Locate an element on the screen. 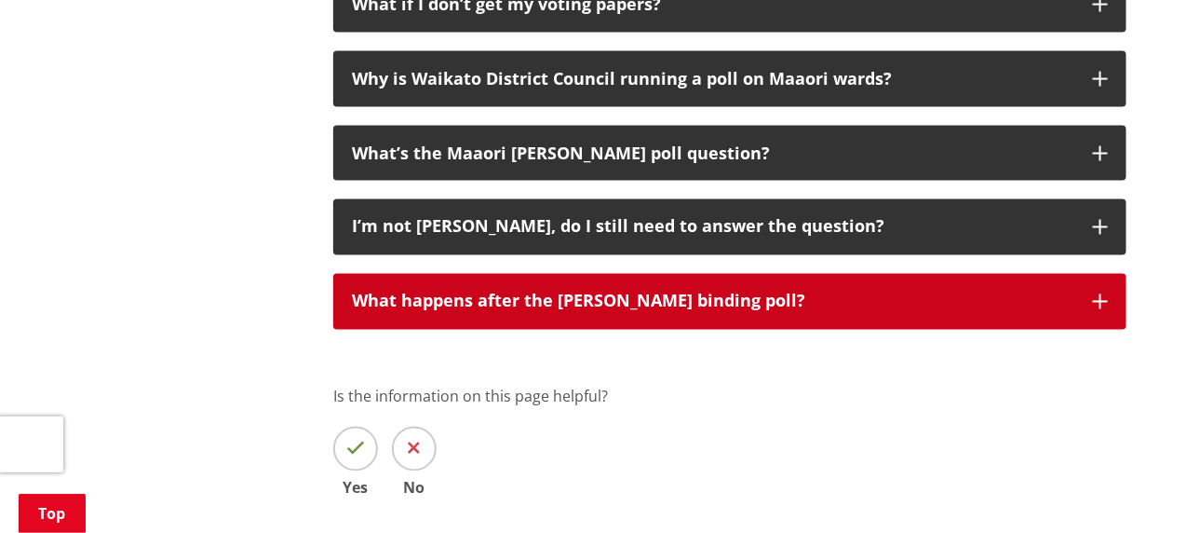 The height and width of the screenshot is (533, 1186). span: Yes is located at coordinates (356, 488).